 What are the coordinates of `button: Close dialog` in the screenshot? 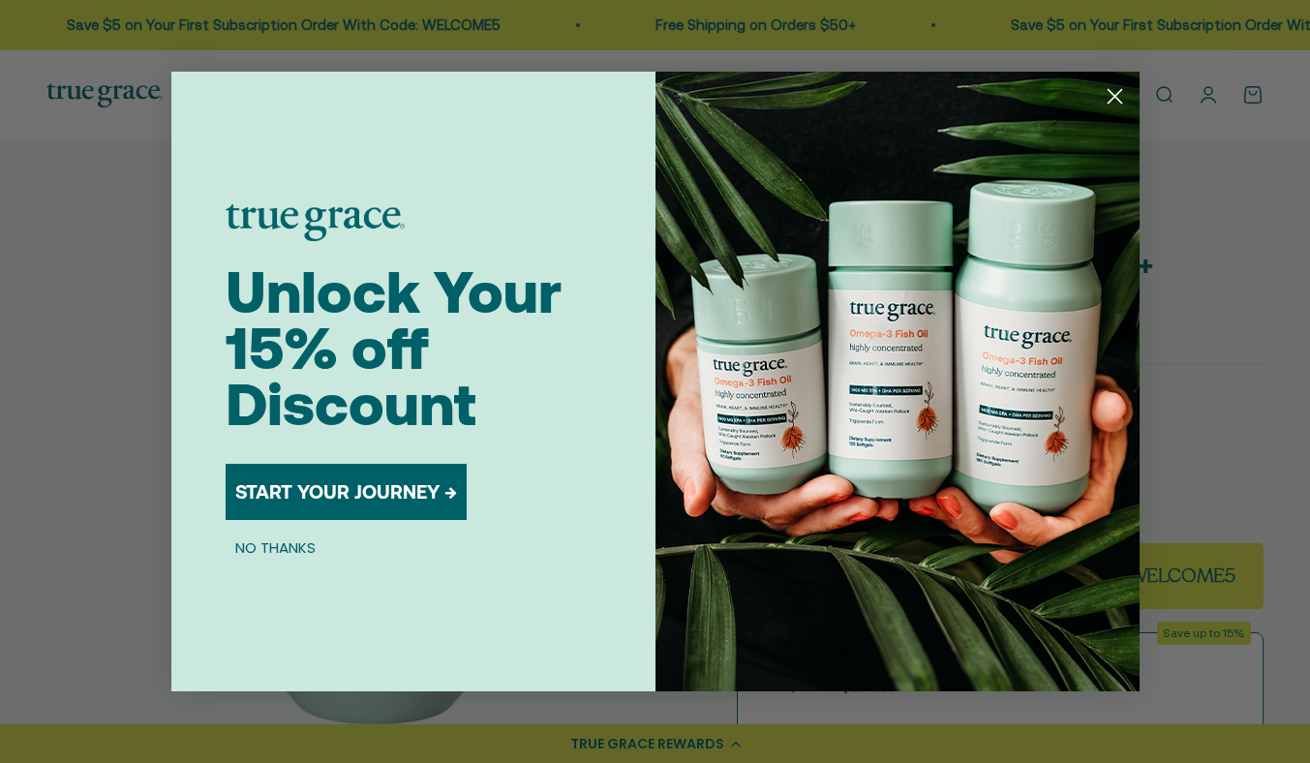 It's located at (1115, 96).